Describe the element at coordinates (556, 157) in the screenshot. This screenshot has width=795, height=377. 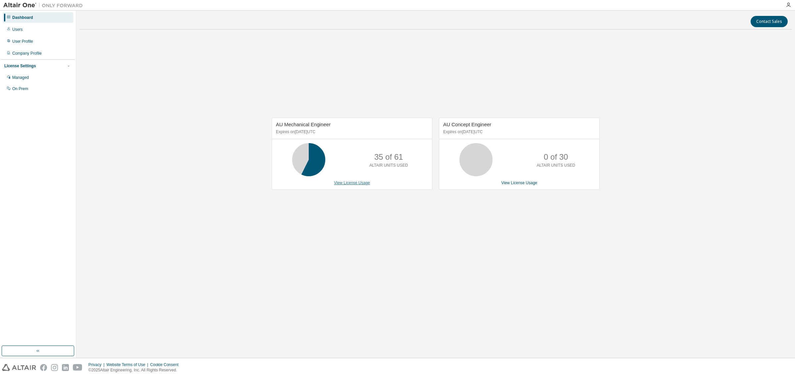
I see `p: 0 of 30` at that location.